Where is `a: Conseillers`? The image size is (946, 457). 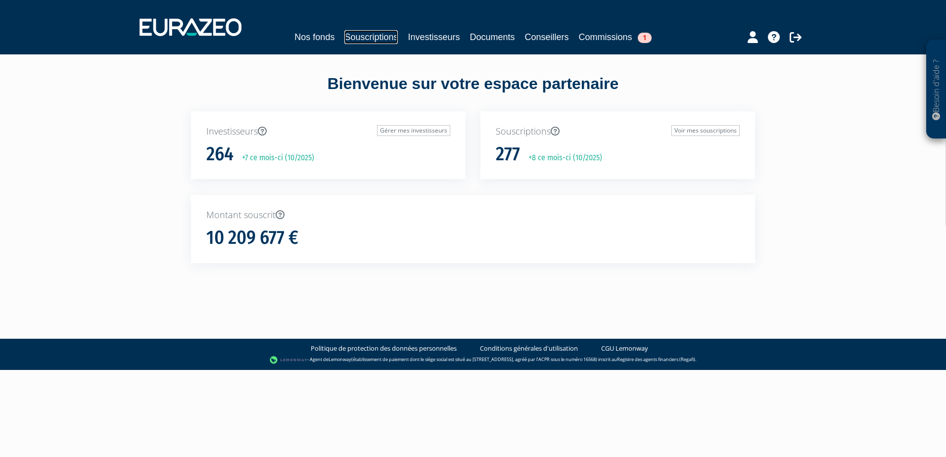
a: Conseillers is located at coordinates (547, 37).